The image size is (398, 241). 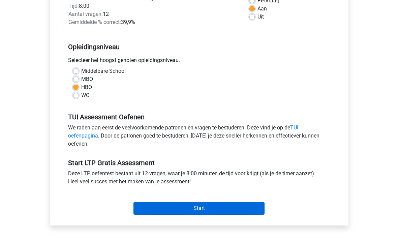 What do you see at coordinates (87, 87) in the screenshot?
I see `label: HBO` at bounding box center [87, 87].